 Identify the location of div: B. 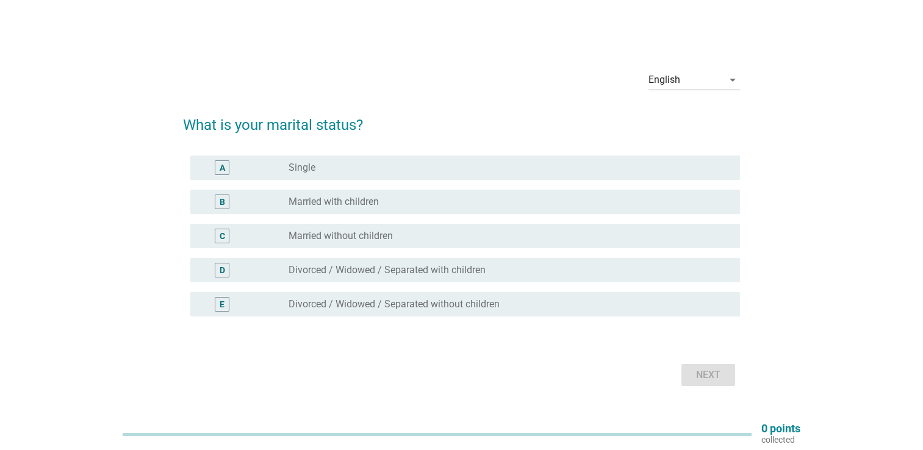
(222, 202).